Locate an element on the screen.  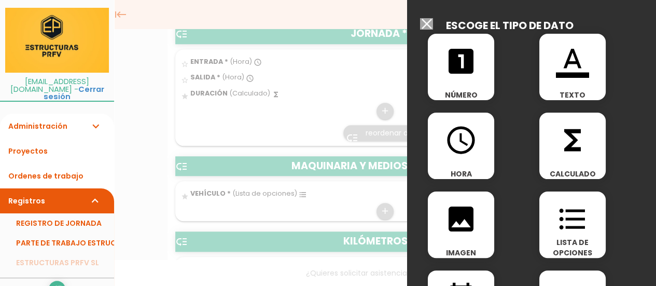
span: TEXTO is located at coordinates (573, 95).